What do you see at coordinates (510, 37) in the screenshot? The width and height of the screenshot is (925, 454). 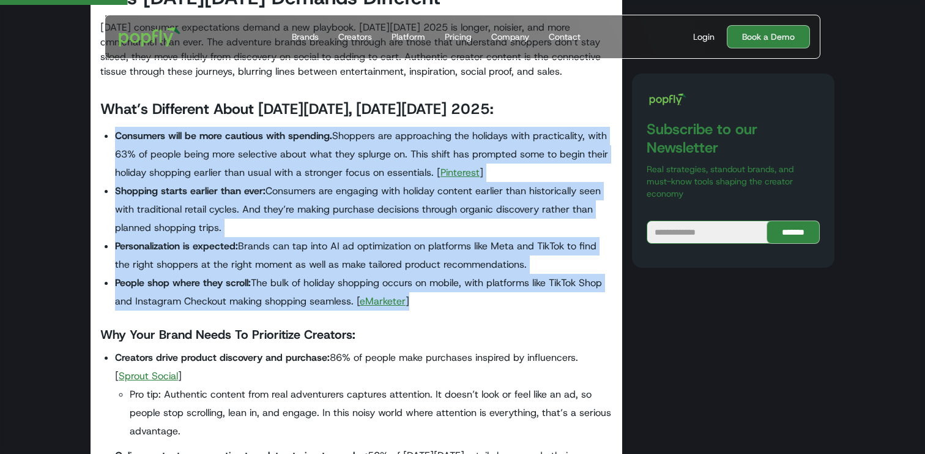 I see `a: Company` at bounding box center [510, 37].